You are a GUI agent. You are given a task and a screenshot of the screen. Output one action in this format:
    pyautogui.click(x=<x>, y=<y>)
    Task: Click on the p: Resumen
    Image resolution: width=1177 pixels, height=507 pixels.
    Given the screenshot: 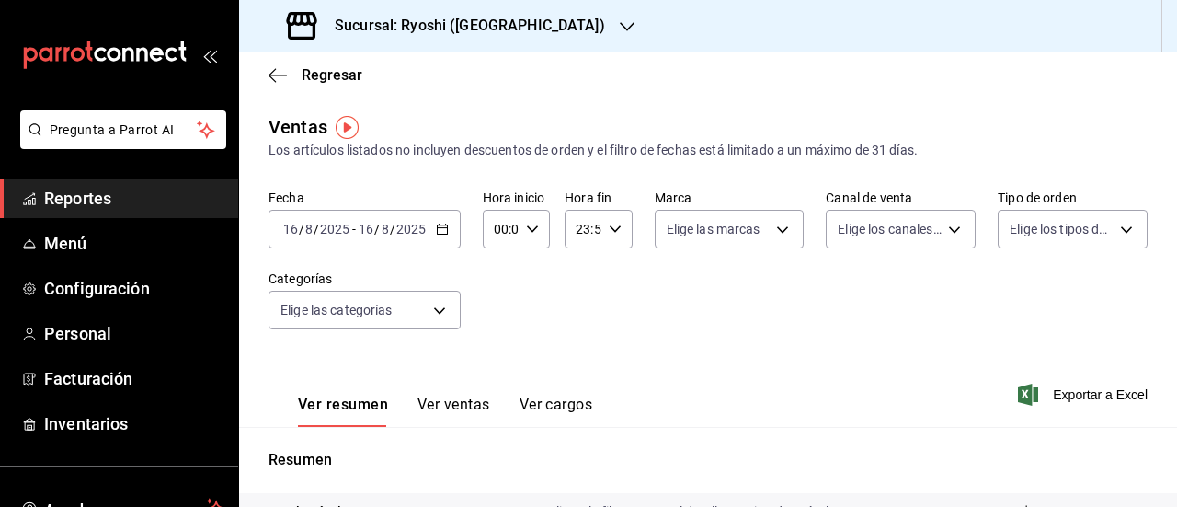 What is the action you would take?
    pyautogui.click(x=708, y=460)
    